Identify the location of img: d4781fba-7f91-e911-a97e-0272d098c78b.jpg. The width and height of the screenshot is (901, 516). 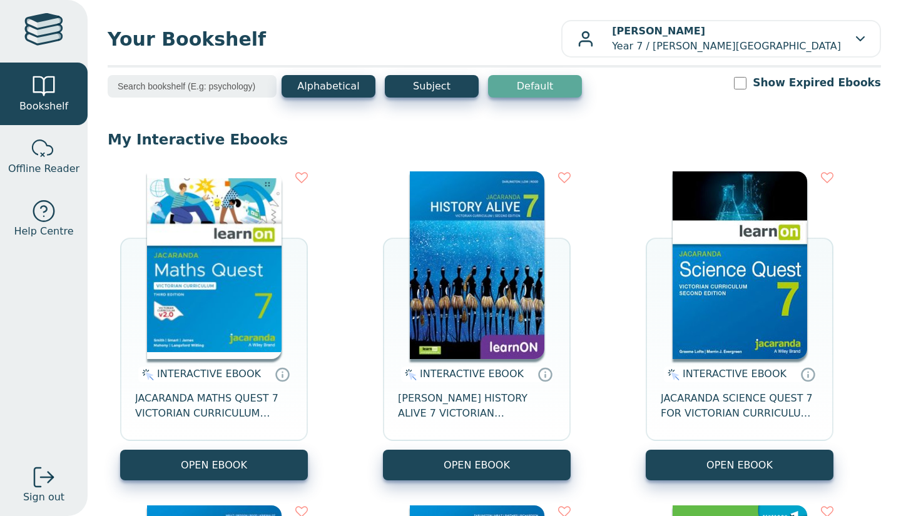
(477, 265).